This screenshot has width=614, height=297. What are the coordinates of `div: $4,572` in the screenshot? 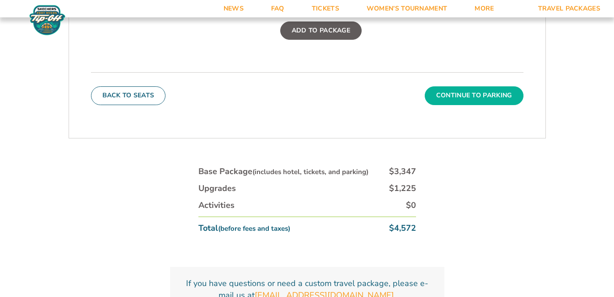 It's located at (402, 228).